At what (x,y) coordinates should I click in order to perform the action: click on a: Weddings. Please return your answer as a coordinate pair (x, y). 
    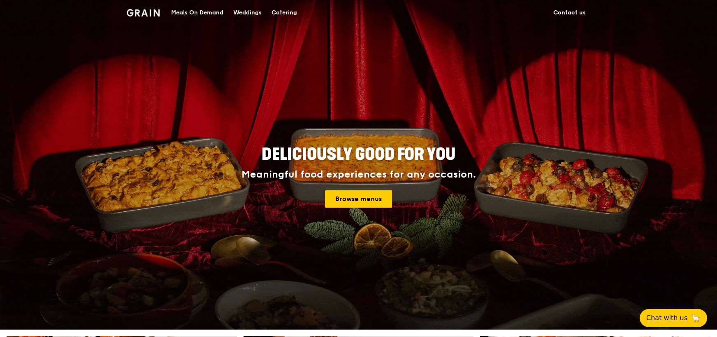
    Looking at the image, I should click on (247, 13).